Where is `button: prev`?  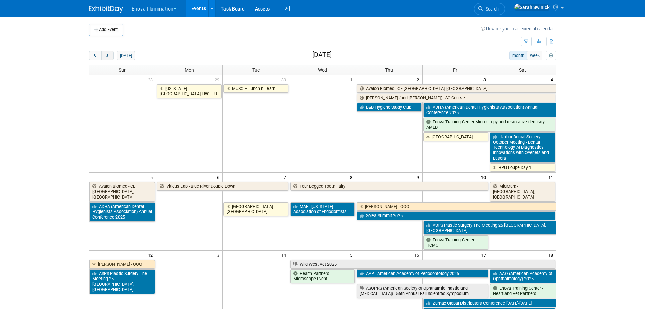
button: prev is located at coordinates (95, 56).